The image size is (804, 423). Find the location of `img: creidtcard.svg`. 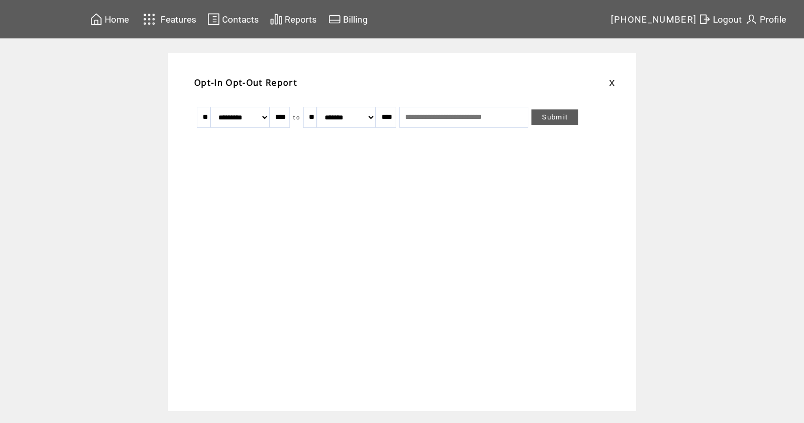

img: creidtcard.svg is located at coordinates (334, 19).